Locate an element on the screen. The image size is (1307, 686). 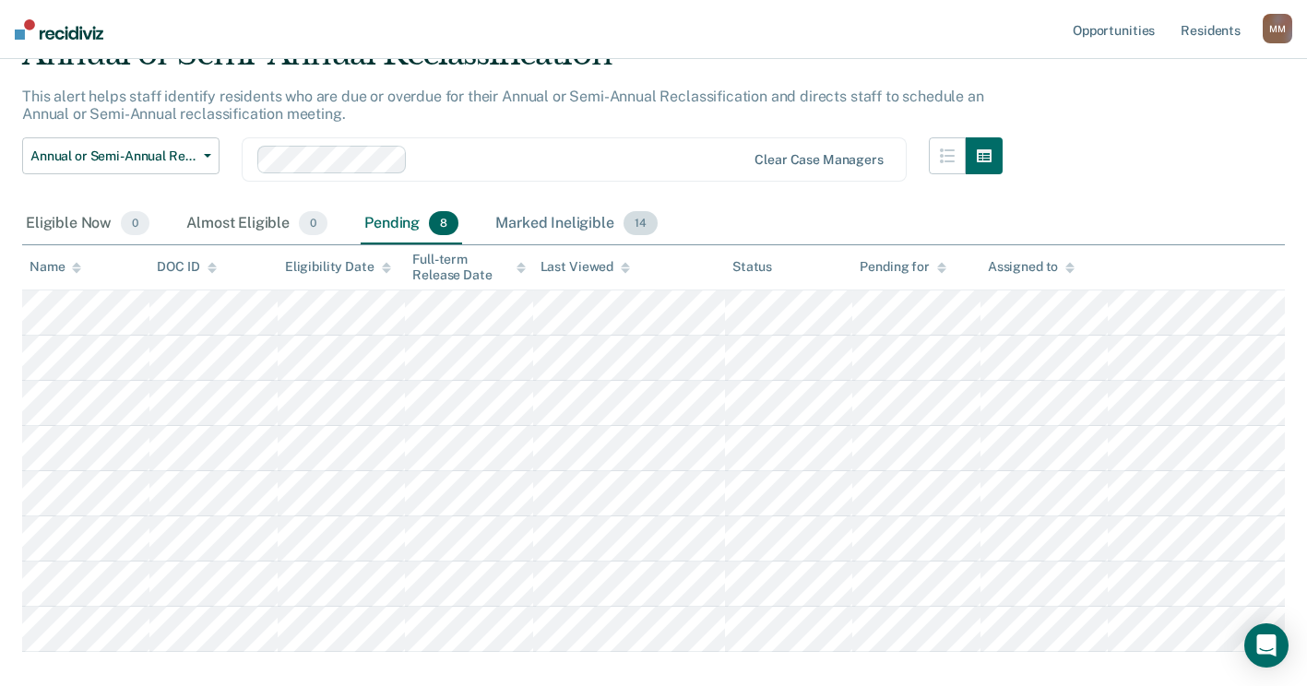
div: Assigned to is located at coordinates (1031, 267).